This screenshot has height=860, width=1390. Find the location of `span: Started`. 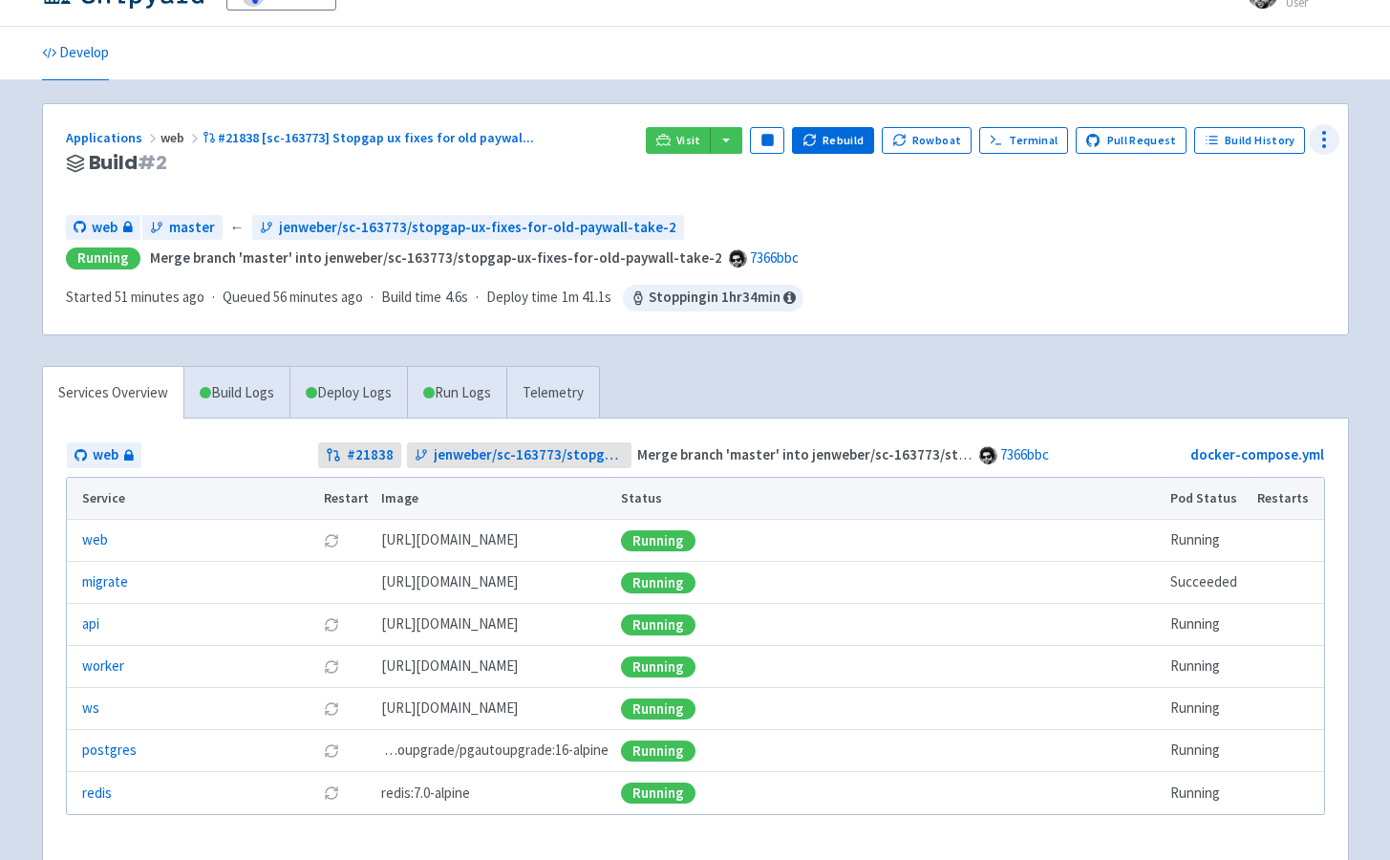

span: Started is located at coordinates (135, 296).